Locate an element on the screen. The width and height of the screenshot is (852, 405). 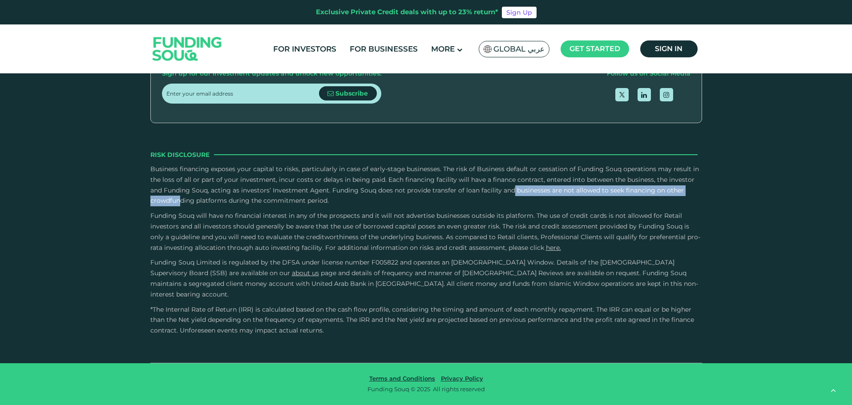
span: page is located at coordinates (328, 273).